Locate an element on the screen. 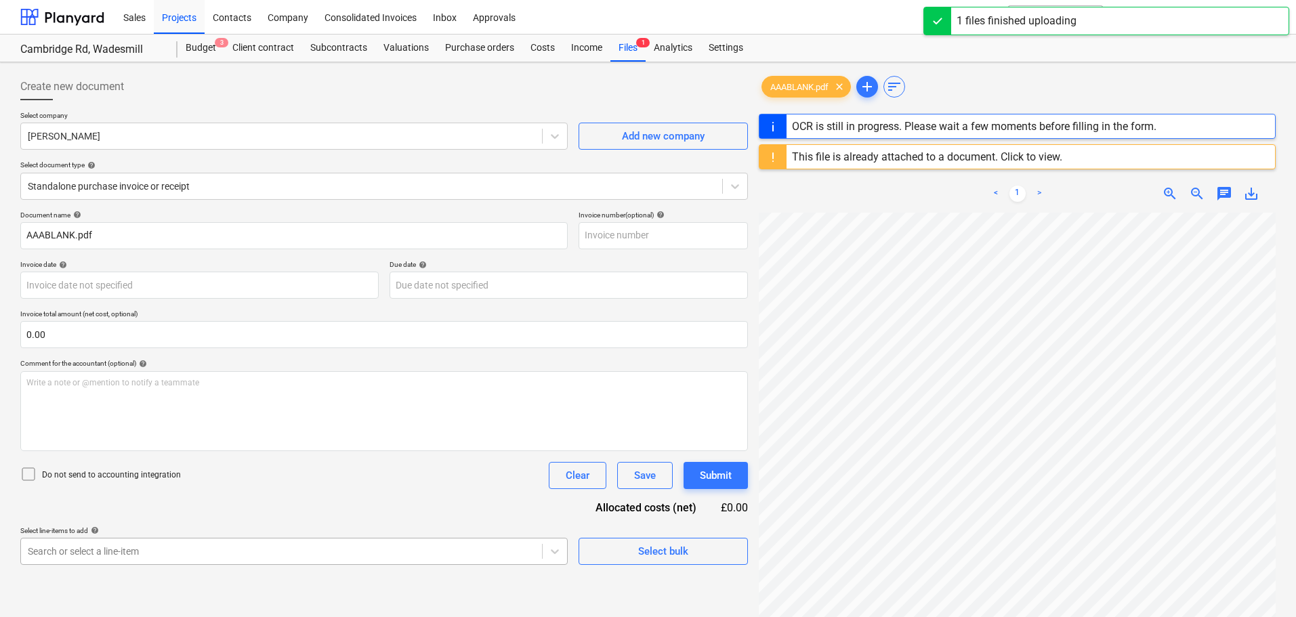 This screenshot has height=617, width=1296. div: Invoice number (optional) is located at coordinates (663, 215).